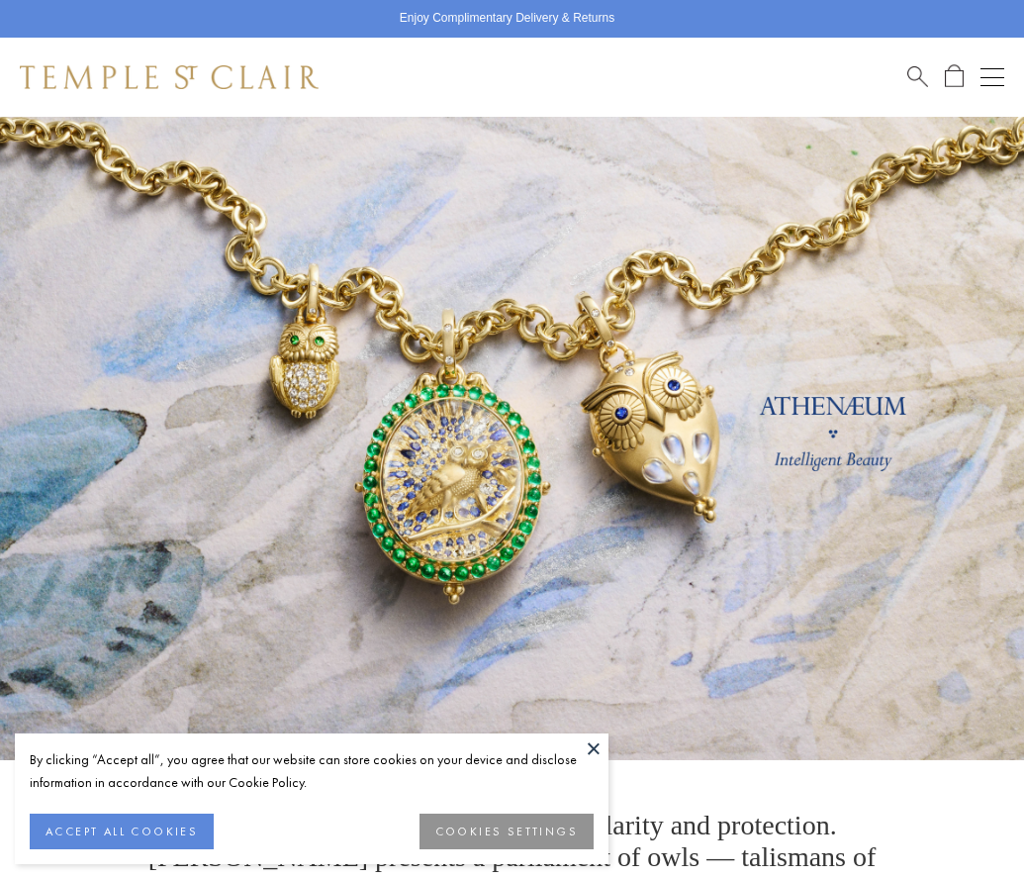  I want to click on a: Search, so click(917, 76).